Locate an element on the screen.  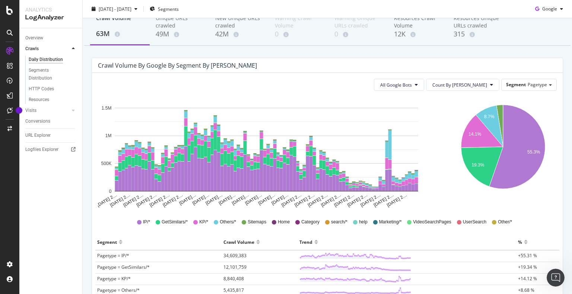
div: Warning Unique URLs crawled is located at coordinates (358, 22).